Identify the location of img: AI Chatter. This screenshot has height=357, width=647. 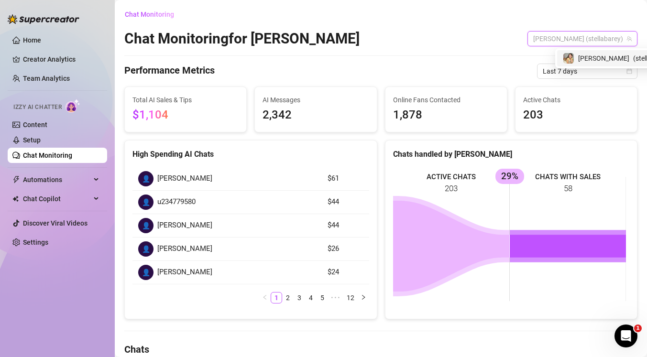
(73, 106).